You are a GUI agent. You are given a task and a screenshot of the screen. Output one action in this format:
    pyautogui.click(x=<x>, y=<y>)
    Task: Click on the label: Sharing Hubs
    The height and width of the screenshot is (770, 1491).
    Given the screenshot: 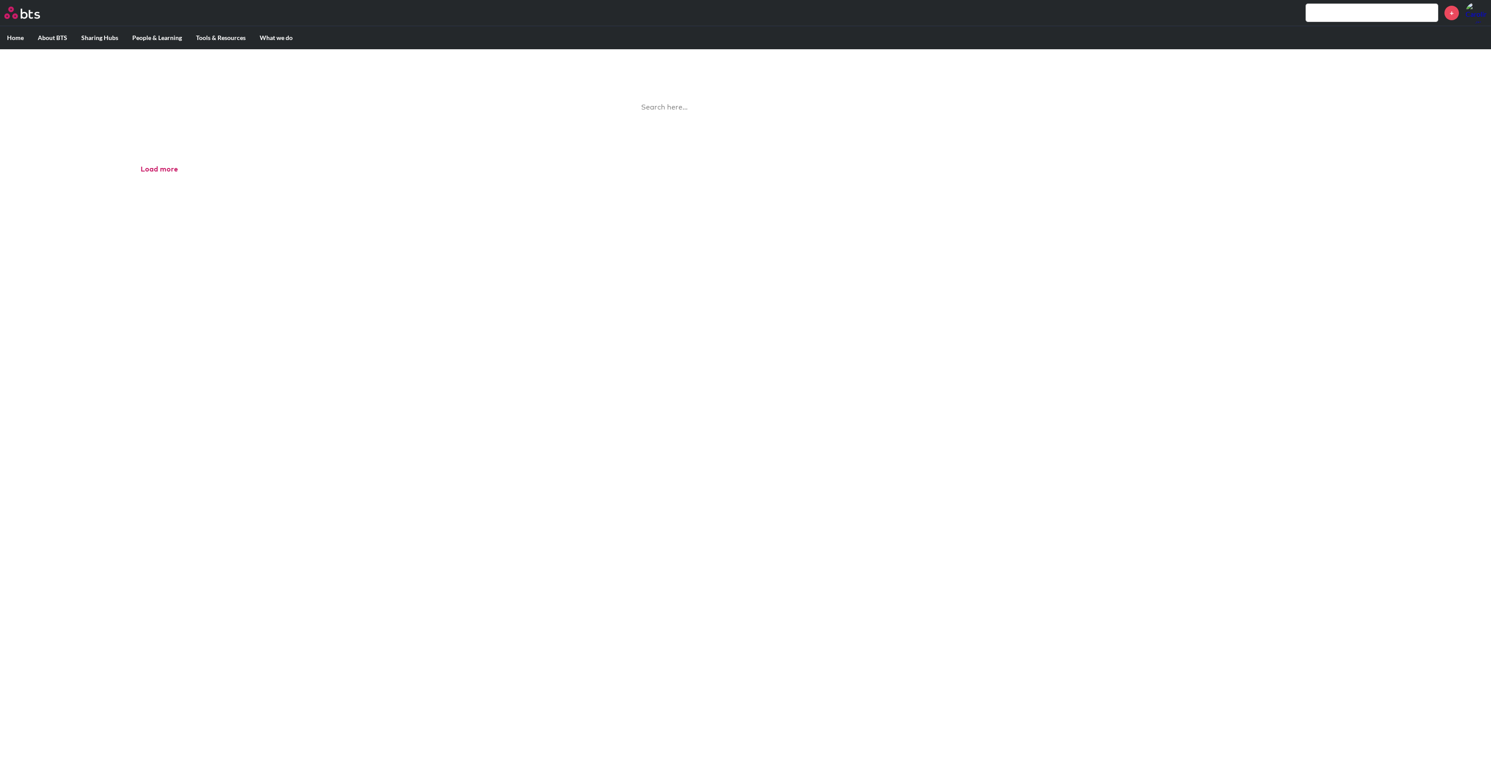 What is the action you would take?
    pyautogui.click(x=100, y=38)
    